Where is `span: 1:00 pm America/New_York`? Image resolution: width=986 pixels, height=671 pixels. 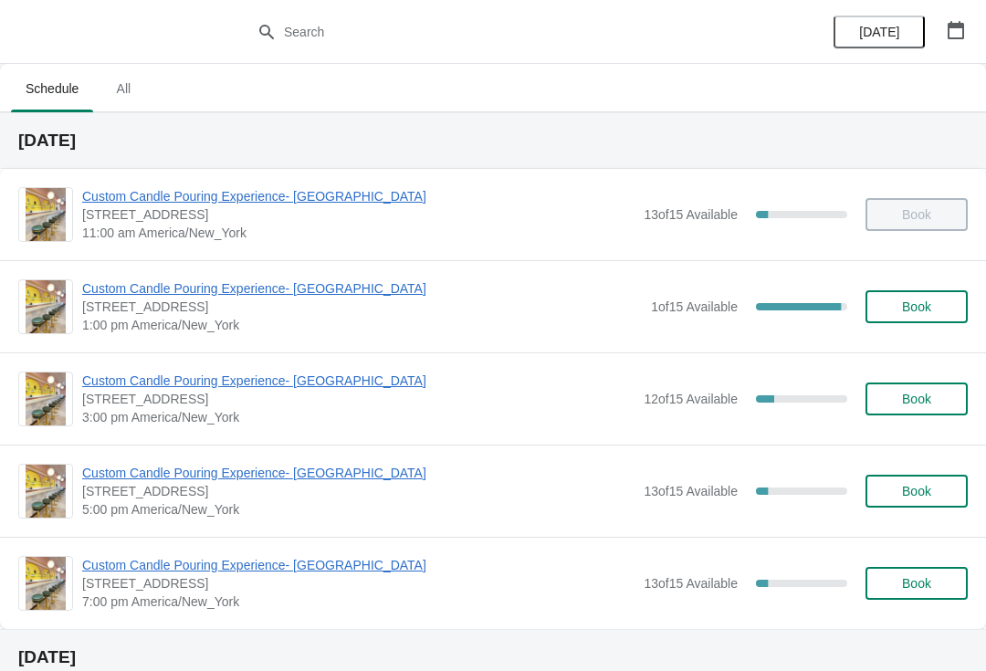 span: 1:00 pm America/New_York is located at coordinates (362, 325).